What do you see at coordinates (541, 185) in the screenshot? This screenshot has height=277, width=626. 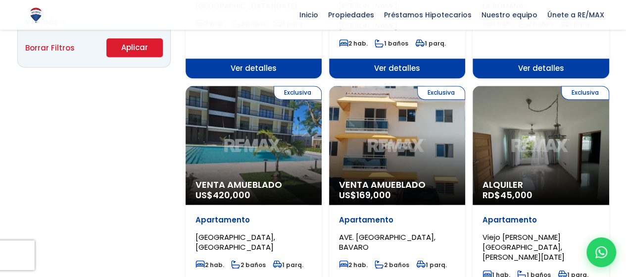 I see `span: Alquiler` at bounding box center [541, 185].